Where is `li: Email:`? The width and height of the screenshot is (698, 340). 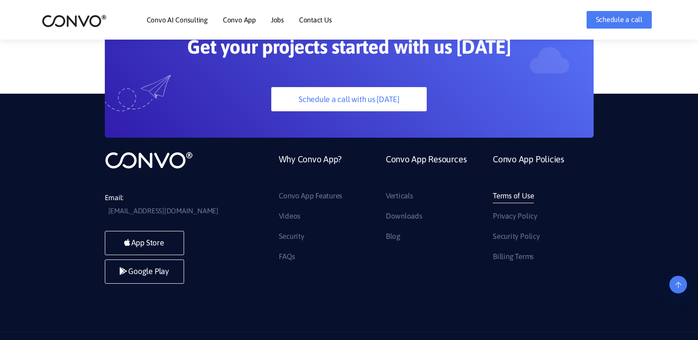 li: Email: is located at coordinates (171, 205).